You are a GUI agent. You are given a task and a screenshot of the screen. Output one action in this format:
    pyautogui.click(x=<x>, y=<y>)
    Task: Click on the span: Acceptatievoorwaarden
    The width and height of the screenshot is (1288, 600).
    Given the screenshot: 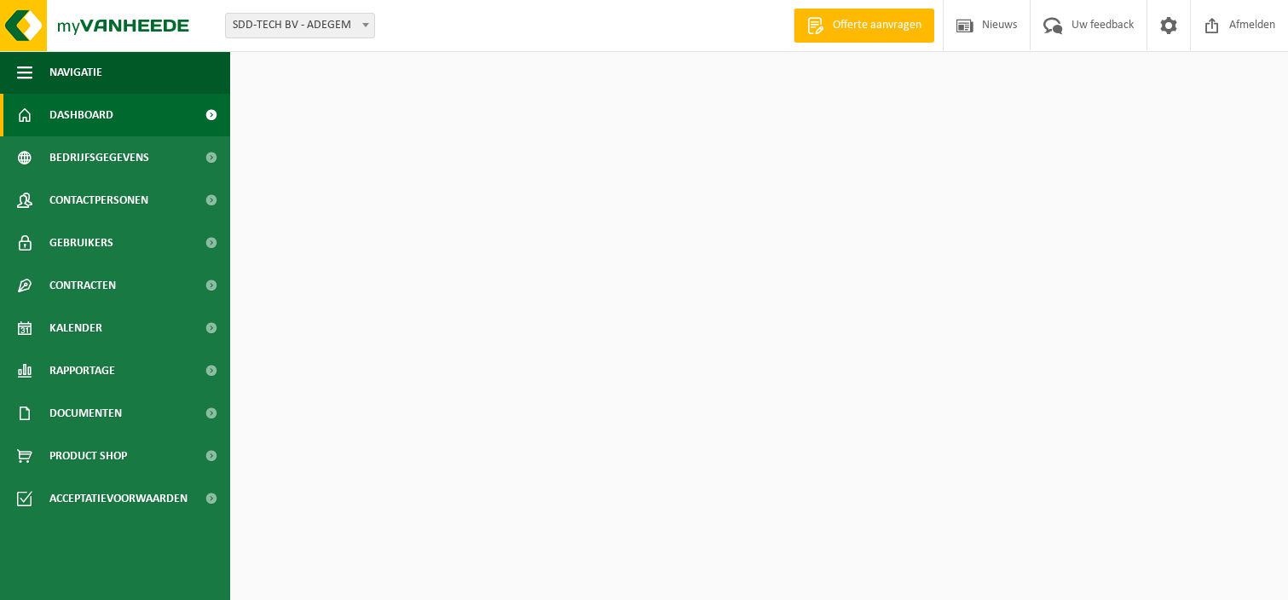 What is the action you would take?
    pyautogui.click(x=118, y=499)
    